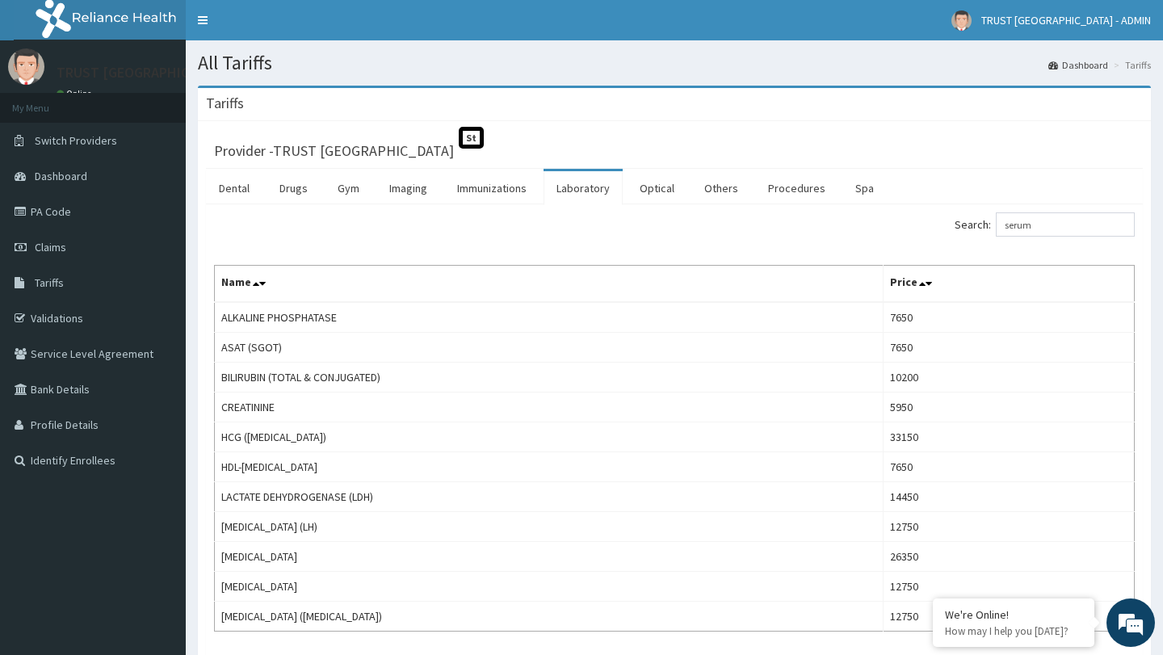 The height and width of the screenshot is (655, 1163). Describe the element at coordinates (796, 188) in the screenshot. I see `a: Procedures` at that location.